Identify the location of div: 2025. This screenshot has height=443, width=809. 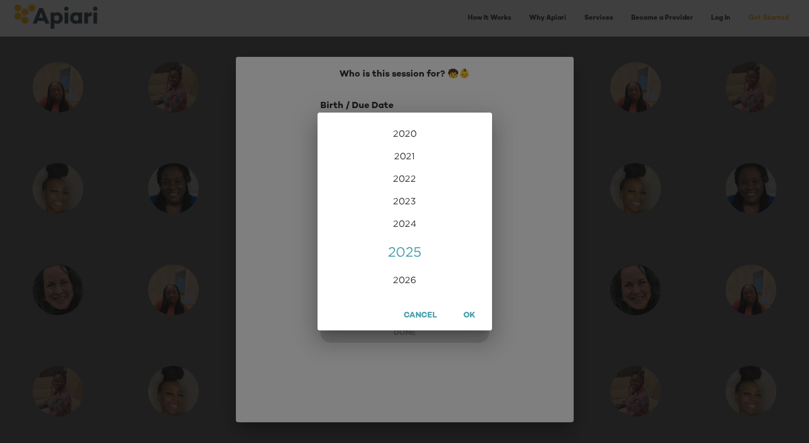
(405, 252).